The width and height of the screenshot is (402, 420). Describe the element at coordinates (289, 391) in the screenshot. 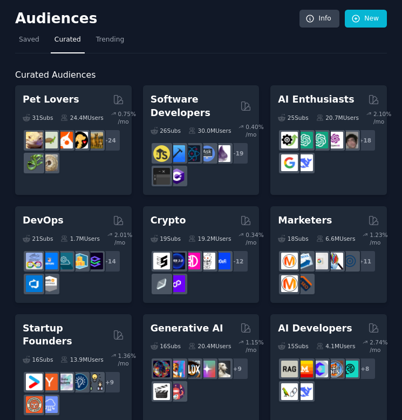

I see `img: LangChain` at that location.